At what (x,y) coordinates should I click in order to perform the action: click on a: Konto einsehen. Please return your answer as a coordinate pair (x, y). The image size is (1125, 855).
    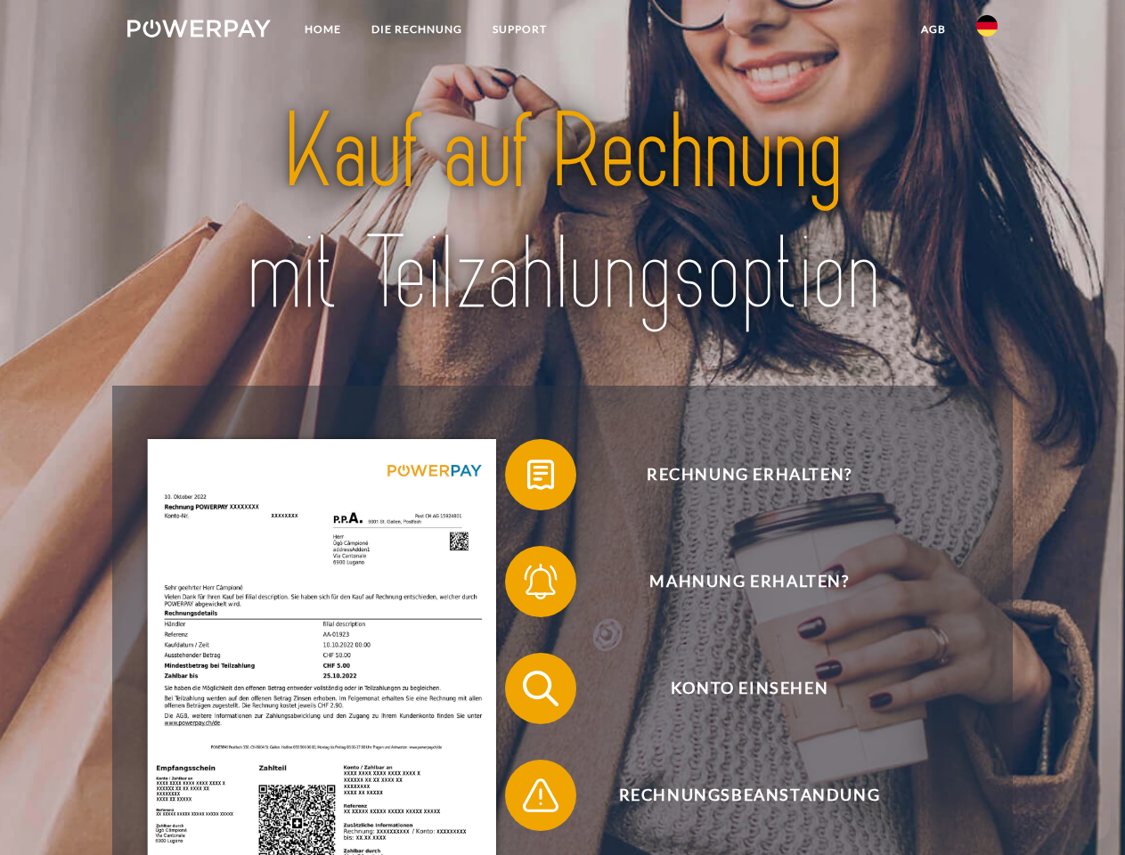
    Looking at the image, I should click on (737, 689).